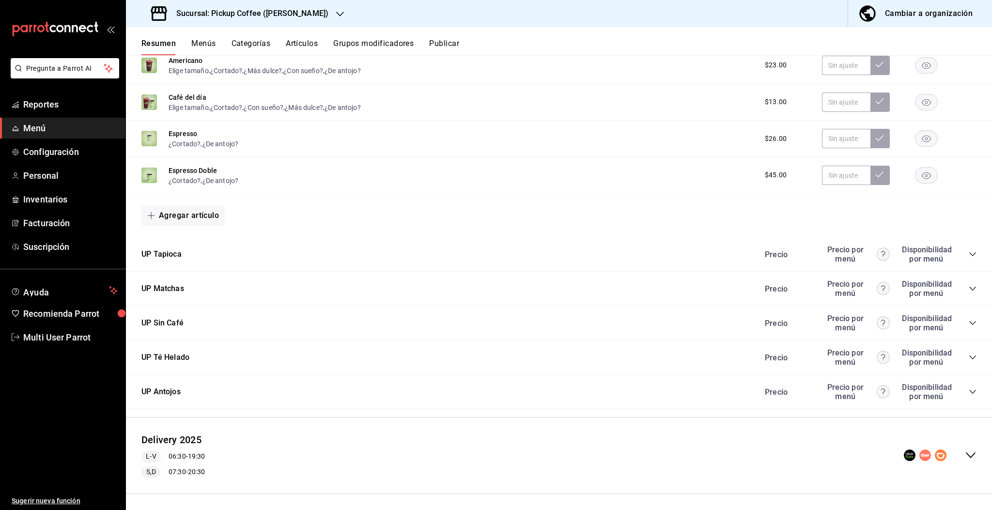 Image resolution: width=992 pixels, height=510 pixels. What do you see at coordinates (64, 501) in the screenshot?
I see `span: Sugerir nueva función` at bounding box center [64, 501].